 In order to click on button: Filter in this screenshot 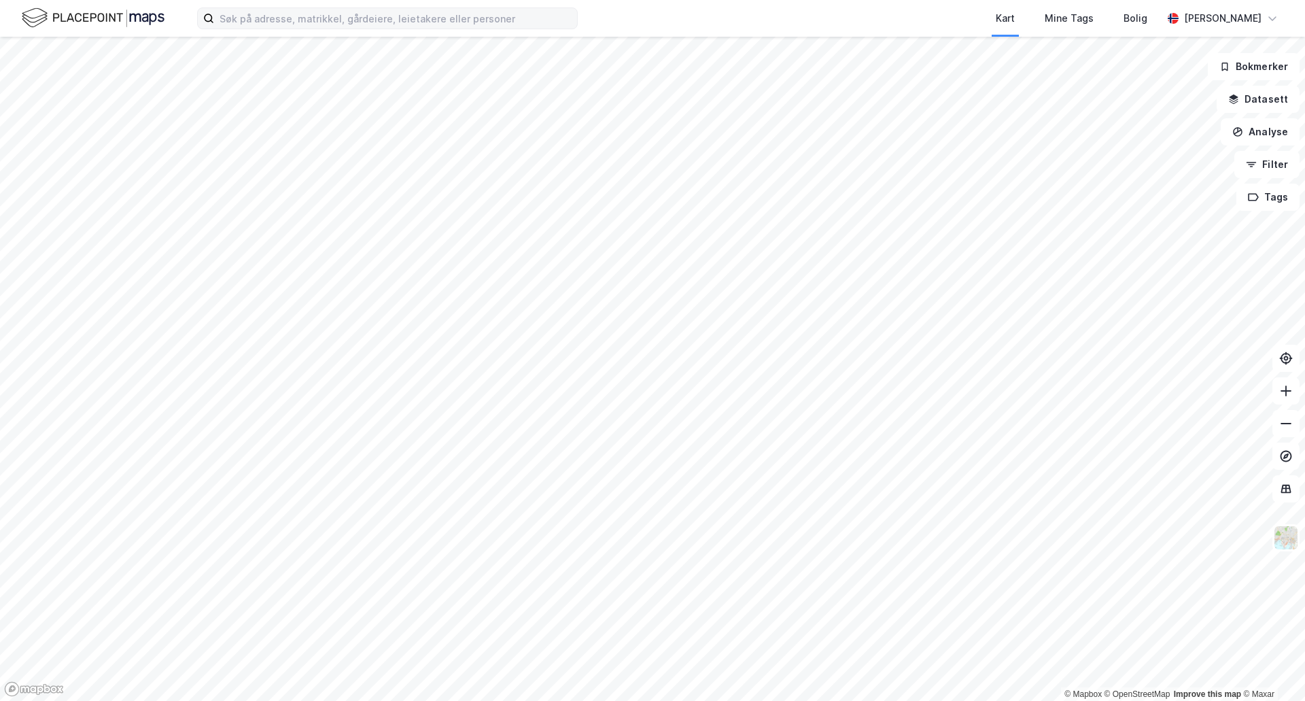, I will do `click(1267, 165)`.